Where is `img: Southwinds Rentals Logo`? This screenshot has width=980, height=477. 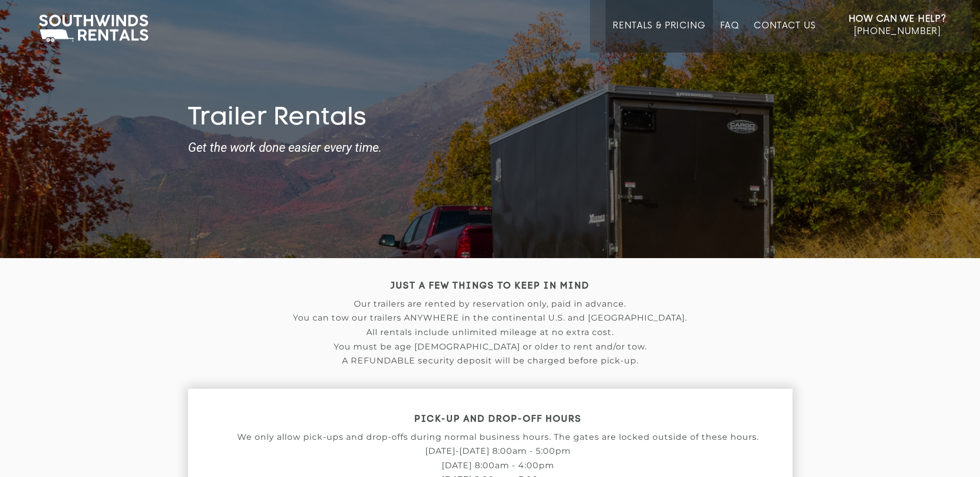 img: Southwinds Rentals Logo is located at coordinates (94, 28).